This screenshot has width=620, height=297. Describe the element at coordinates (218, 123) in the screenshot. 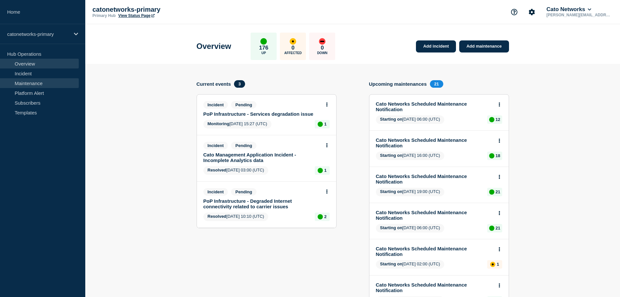

I see `span: Monitoring` at that location.